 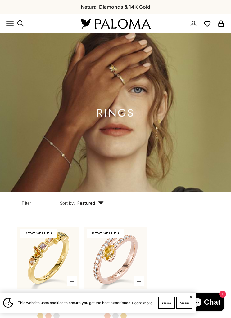 What do you see at coordinates (26, 202) in the screenshot?
I see `button: Filter` at bounding box center [26, 202].